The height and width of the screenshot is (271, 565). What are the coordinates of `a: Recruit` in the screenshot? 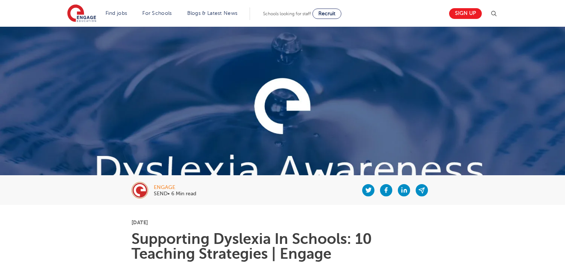 It's located at (327, 14).